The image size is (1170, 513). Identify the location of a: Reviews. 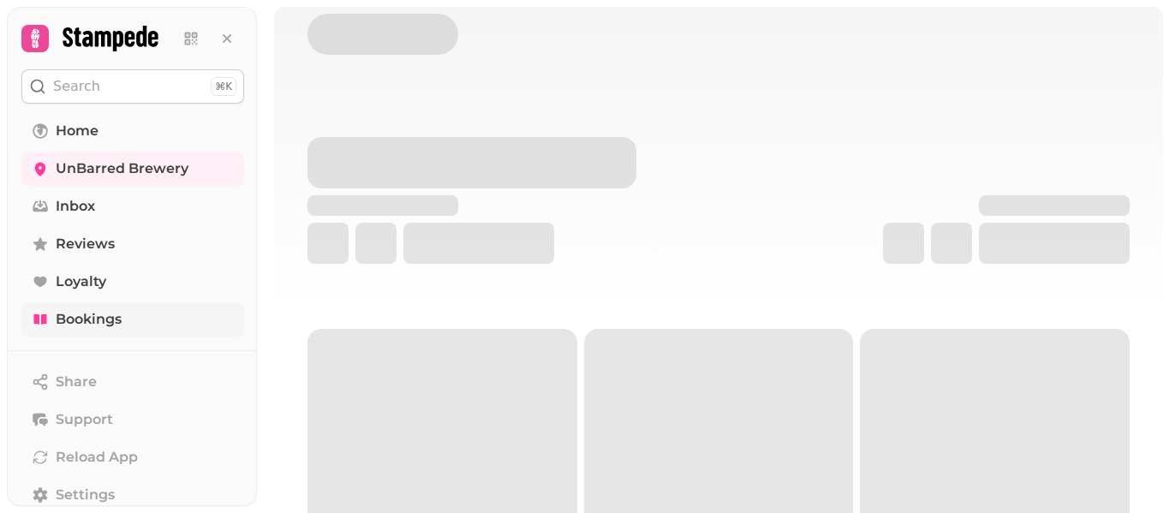
(133, 244).